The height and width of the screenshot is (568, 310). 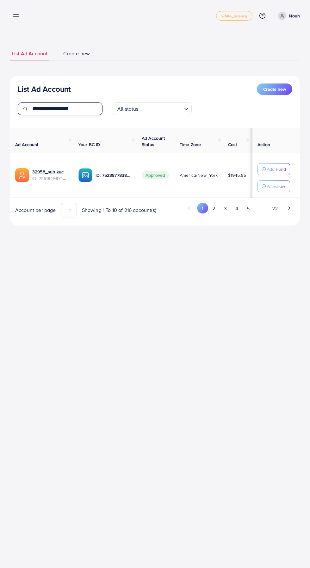 What do you see at coordinates (294, 16) in the screenshot?
I see `p: Nouh` at bounding box center [294, 16].